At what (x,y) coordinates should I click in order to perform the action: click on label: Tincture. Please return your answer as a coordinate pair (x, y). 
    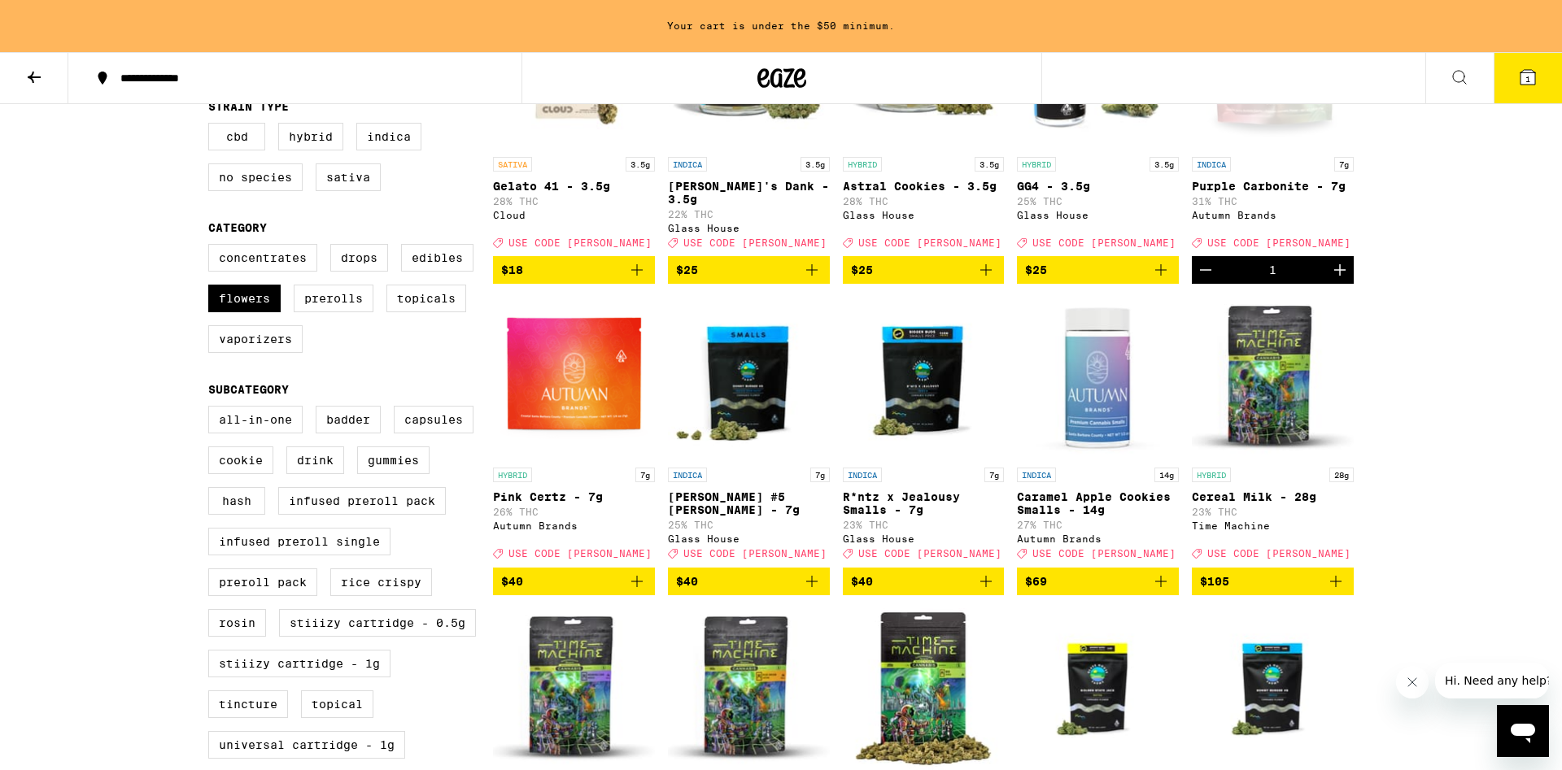
    Looking at the image, I should click on (248, 704).